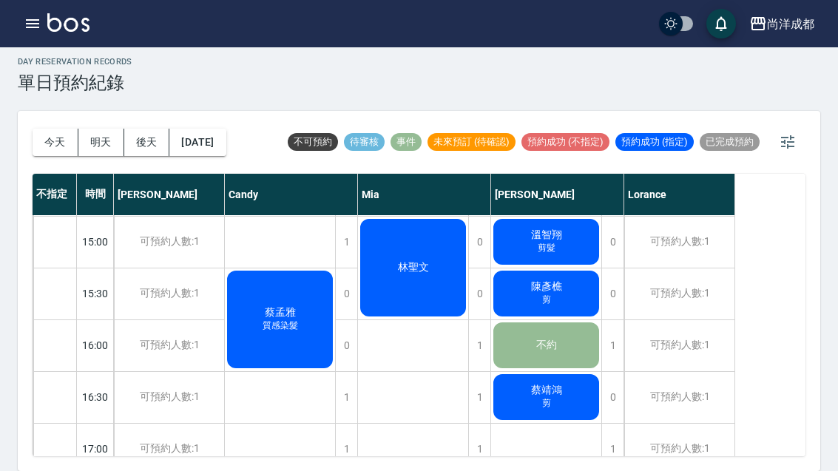 The height and width of the screenshot is (471, 838). What do you see at coordinates (291, 194) in the screenshot?
I see `div: Candy` at bounding box center [291, 194].